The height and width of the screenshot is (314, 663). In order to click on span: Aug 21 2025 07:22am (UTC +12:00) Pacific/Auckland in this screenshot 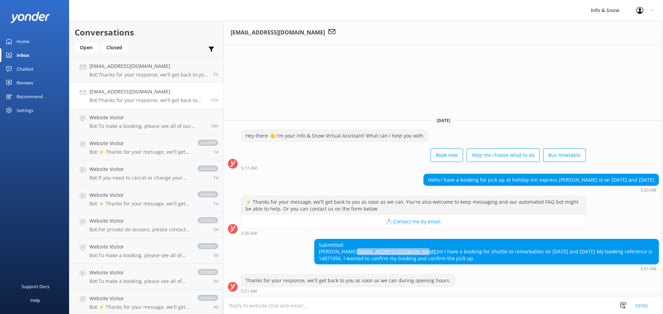, I will do `click(216, 281)`.